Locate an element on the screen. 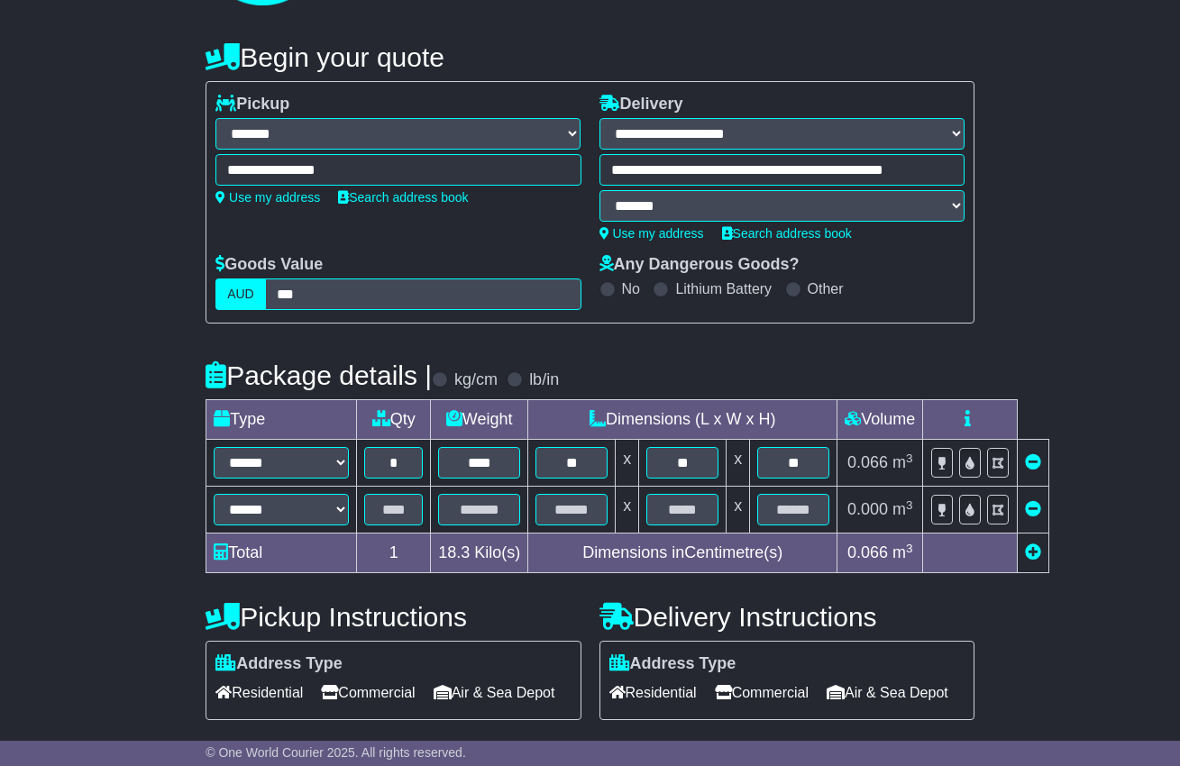  a: Add new item is located at coordinates (1033, 553).